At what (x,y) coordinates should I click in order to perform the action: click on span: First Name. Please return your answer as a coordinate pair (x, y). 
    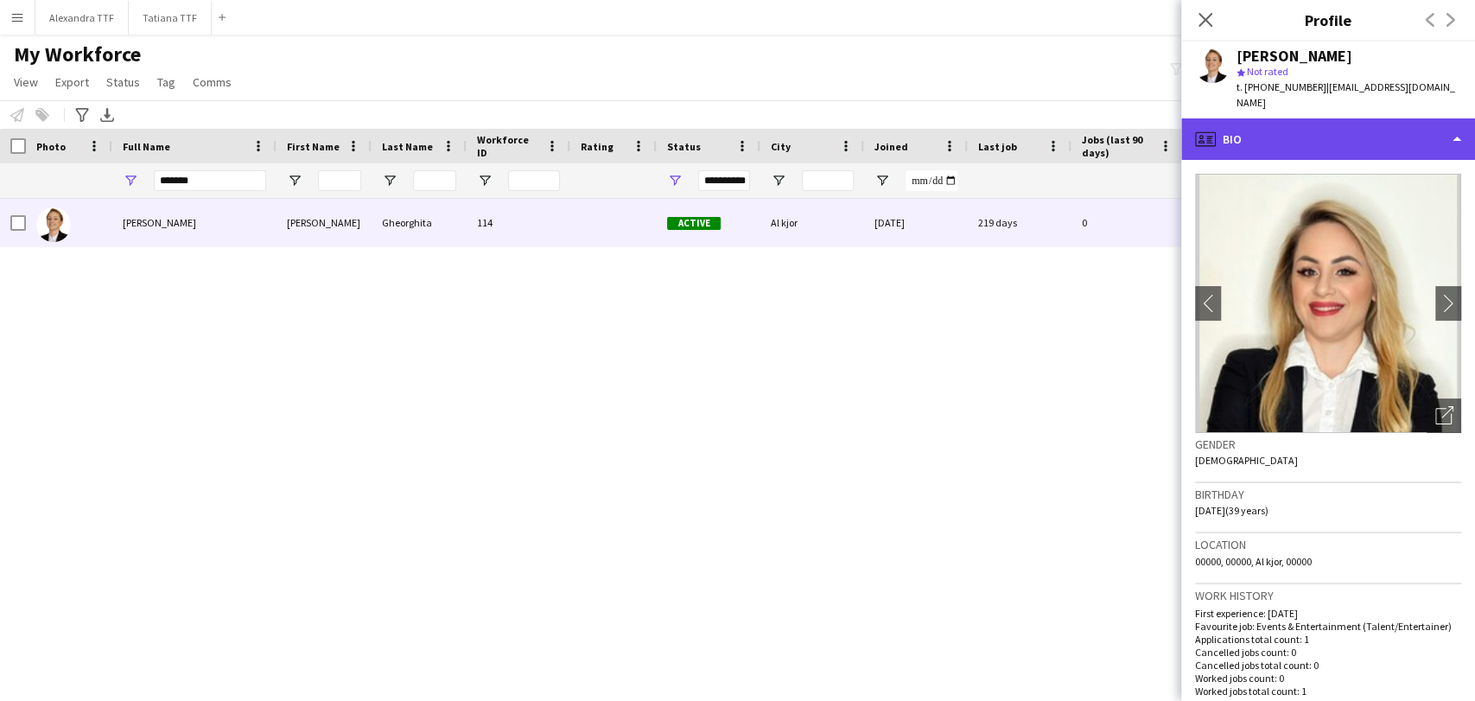
    Looking at the image, I should click on (313, 146).